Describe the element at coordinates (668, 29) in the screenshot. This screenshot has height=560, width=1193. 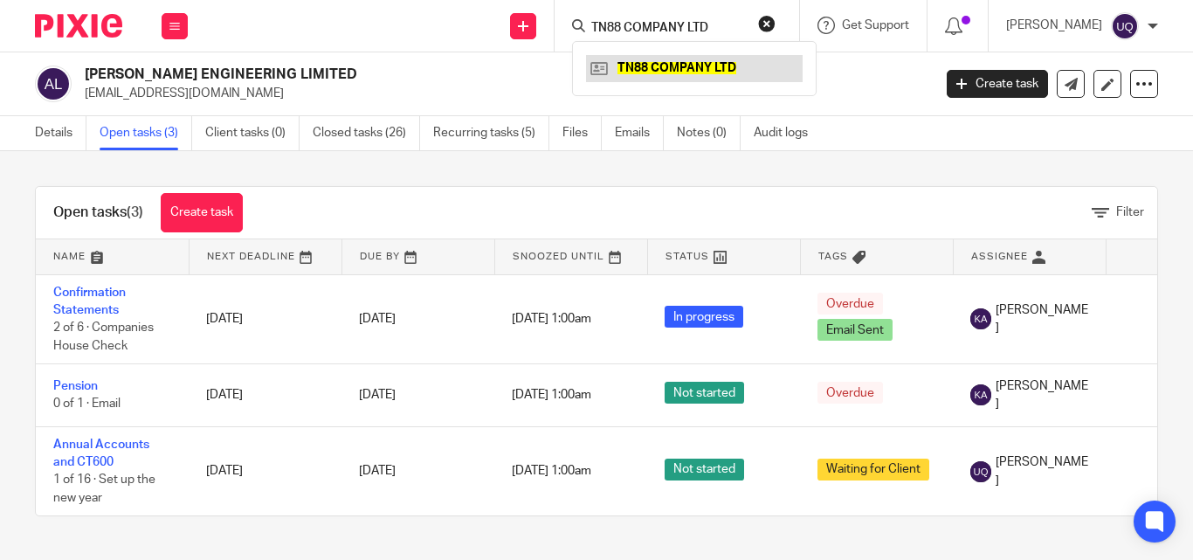
I see `input: Search` at that location.